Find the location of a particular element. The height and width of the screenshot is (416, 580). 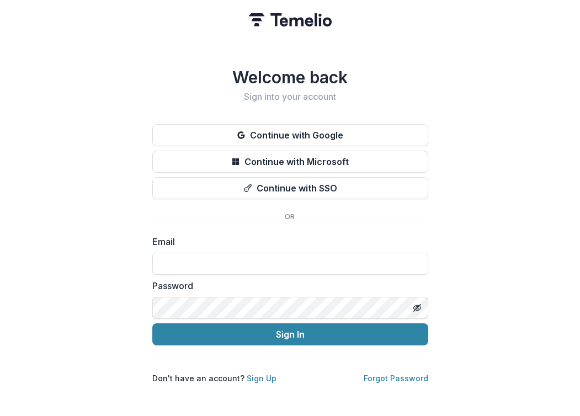

a: Forgot Password is located at coordinates (396, 378).